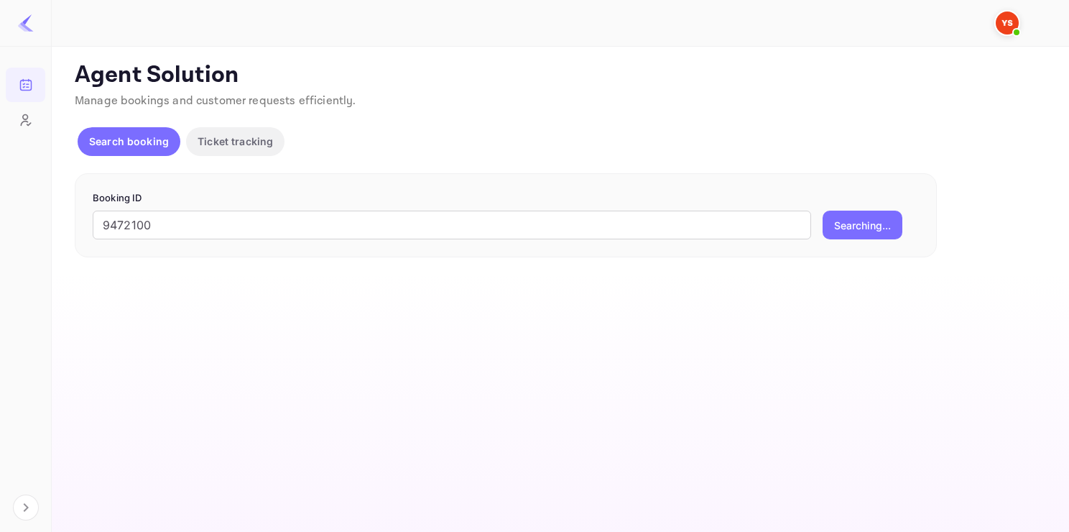  I want to click on p: Booking ID, so click(506, 198).